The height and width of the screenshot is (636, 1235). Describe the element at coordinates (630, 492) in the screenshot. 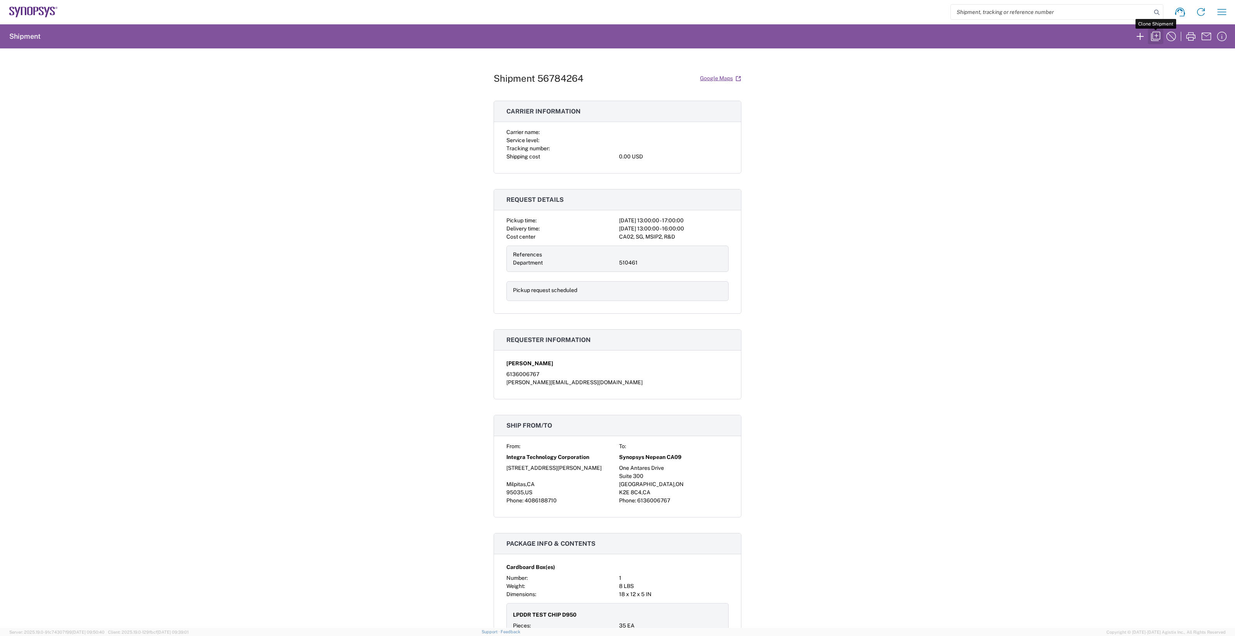

I see `span: K2E 8C4` at that location.